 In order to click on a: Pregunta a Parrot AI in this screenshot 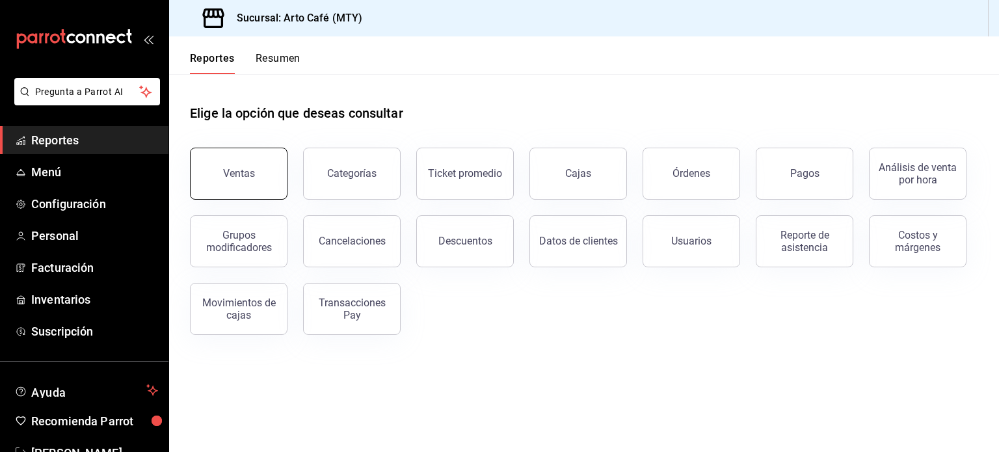, I will do `click(85, 101)`.